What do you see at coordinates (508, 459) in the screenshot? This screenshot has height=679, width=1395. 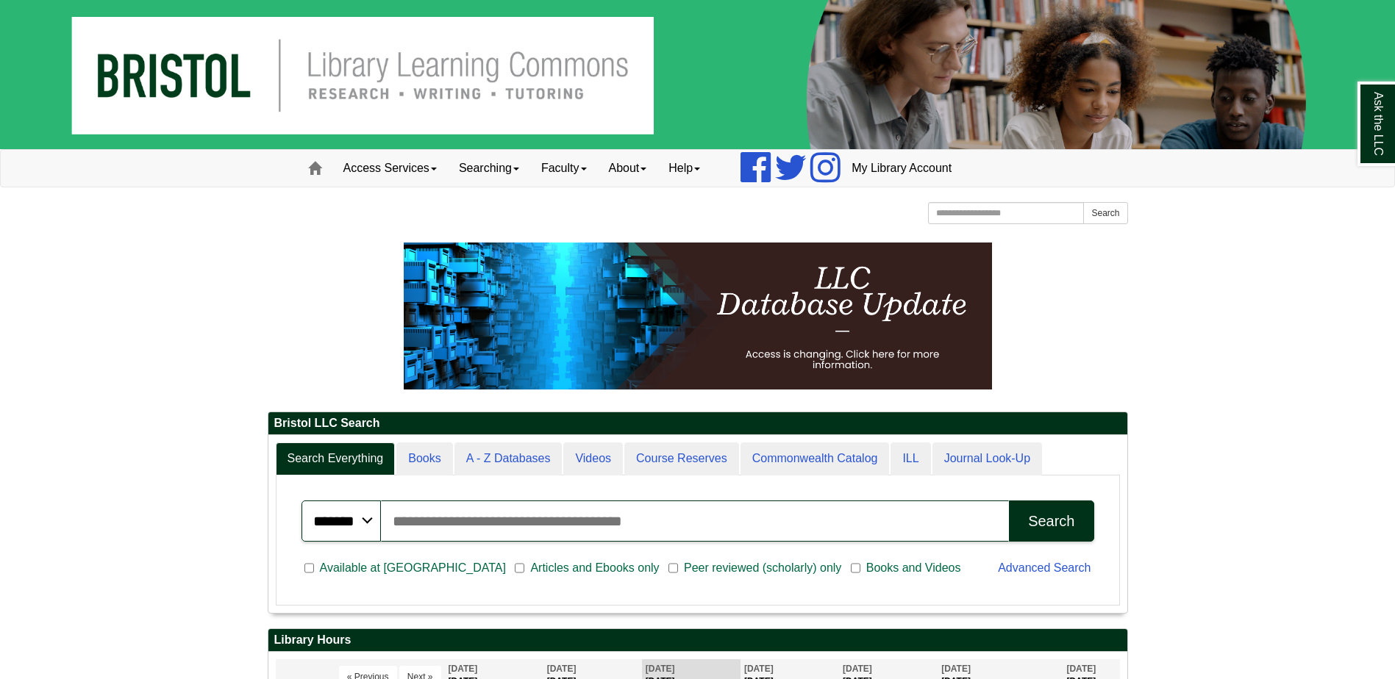 I see `a: A - Z Databases` at bounding box center [508, 459].